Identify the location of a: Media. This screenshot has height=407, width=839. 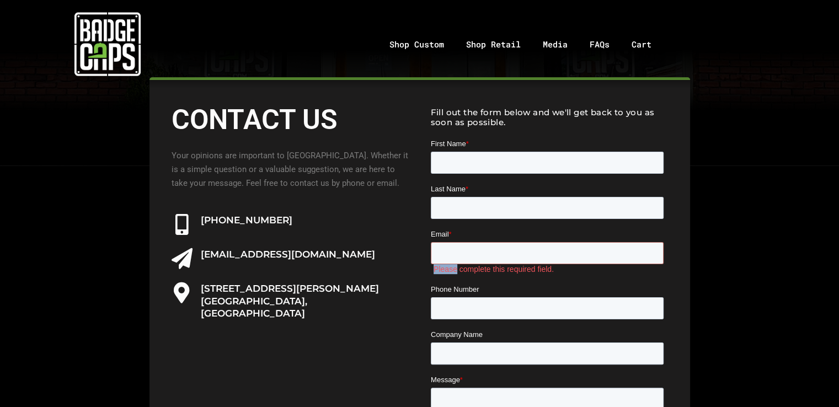
(555, 44).